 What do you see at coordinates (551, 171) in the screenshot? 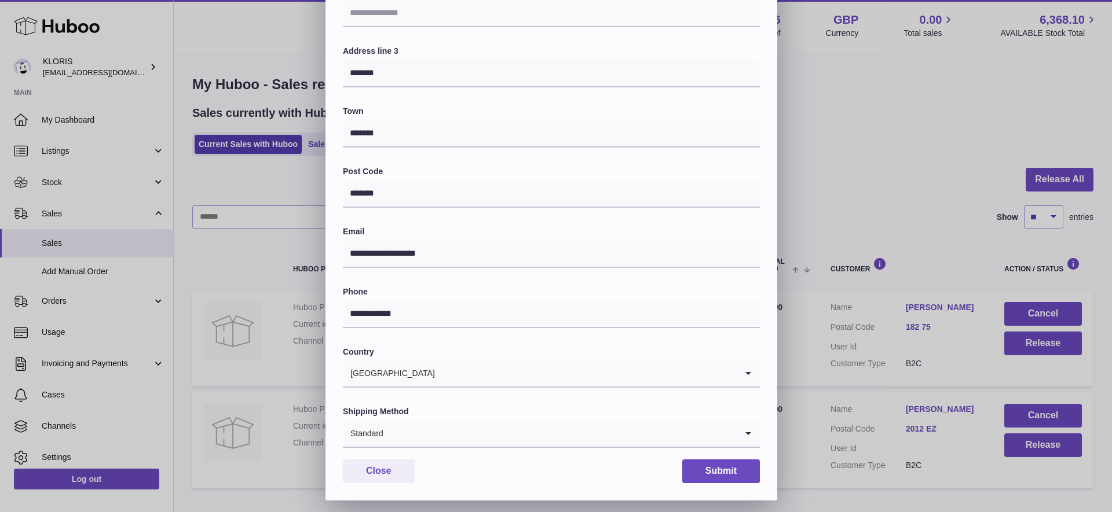
I see `label: Post Code` at bounding box center [551, 171].